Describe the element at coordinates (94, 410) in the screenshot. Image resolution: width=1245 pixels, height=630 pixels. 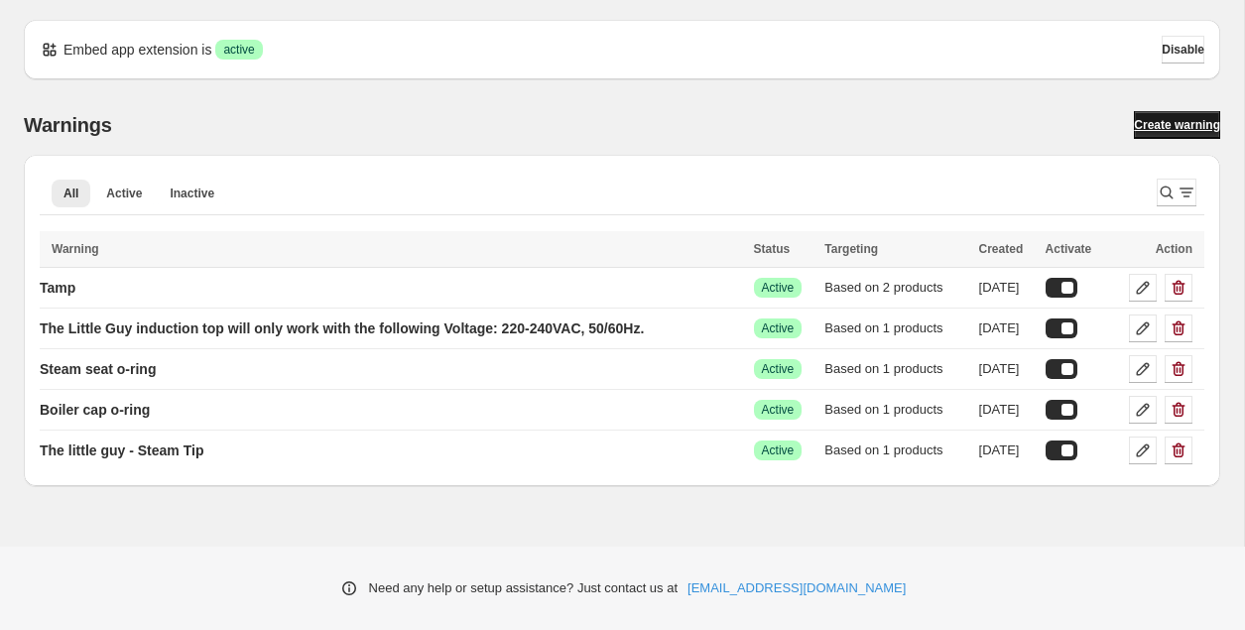
I see `a: Boiler cap o-ring` at that location.